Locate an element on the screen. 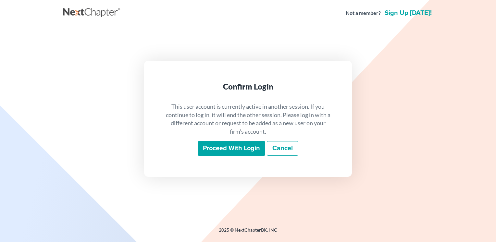  div: 2025 © NextChapterBK, INC is located at coordinates (248, 233).